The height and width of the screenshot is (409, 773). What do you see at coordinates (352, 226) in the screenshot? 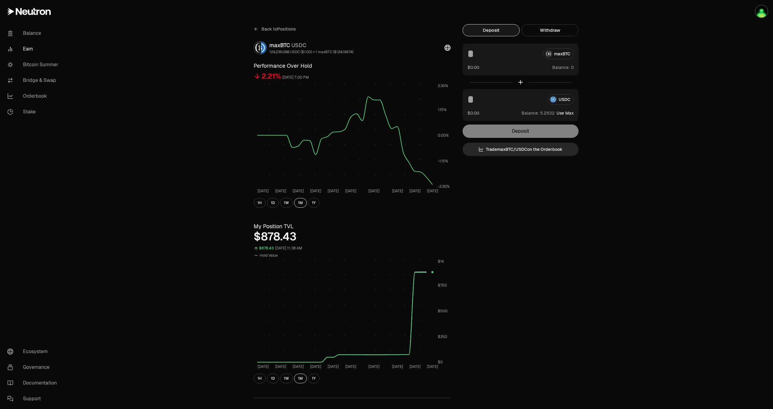
I see `h3: My Position TVL` at bounding box center [352, 226].